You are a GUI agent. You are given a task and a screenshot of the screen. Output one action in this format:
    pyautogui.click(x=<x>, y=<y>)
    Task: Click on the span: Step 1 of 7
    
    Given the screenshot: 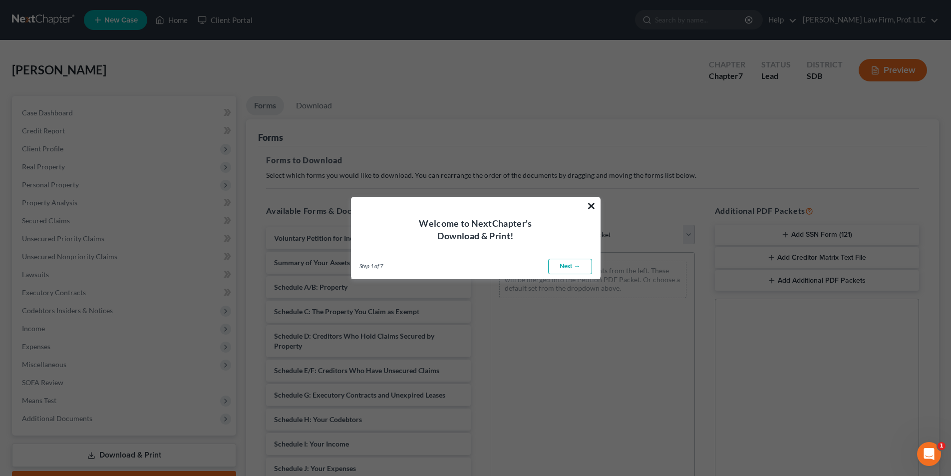 What is the action you would take?
    pyautogui.click(x=371, y=266)
    